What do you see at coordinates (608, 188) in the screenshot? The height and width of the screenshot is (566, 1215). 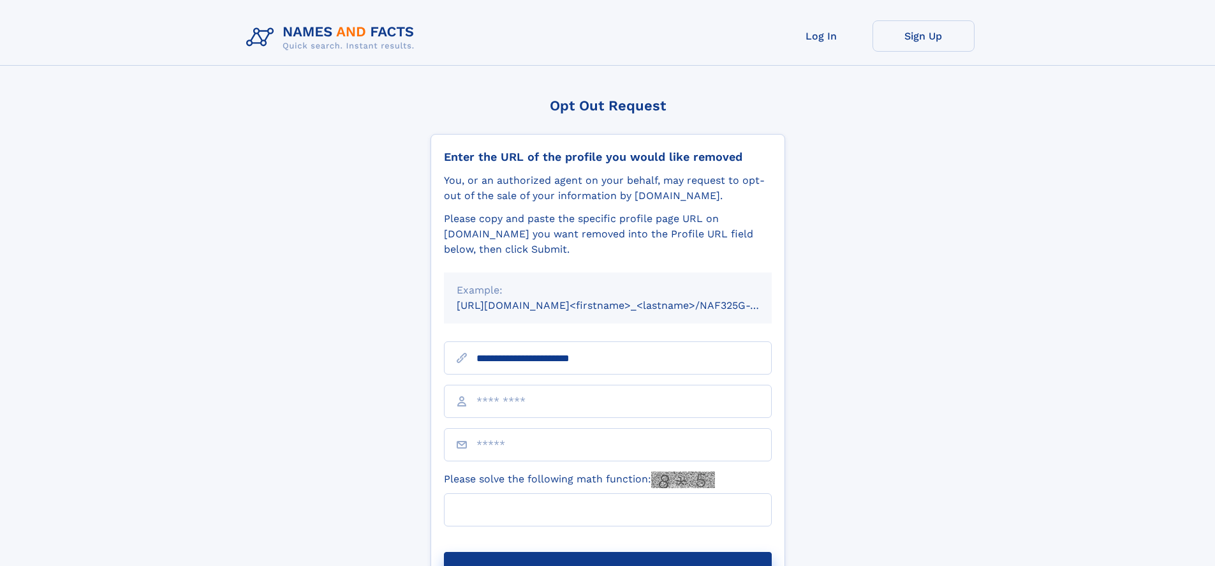 I see `div: You, or an authorized agent on your behalf, may request to opt-out of the sale of your informatio...` at bounding box center [608, 188].